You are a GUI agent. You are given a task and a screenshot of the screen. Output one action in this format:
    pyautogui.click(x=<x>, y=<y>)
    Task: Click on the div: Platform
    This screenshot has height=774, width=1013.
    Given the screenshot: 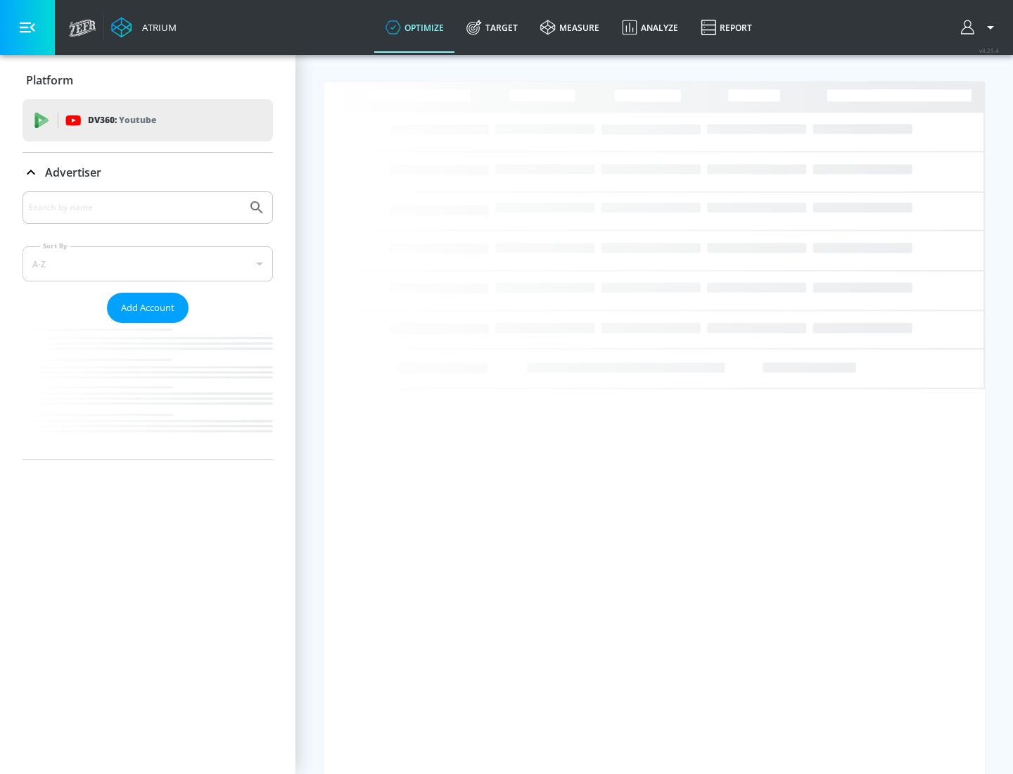 What is the action you would take?
    pyautogui.click(x=148, y=80)
    